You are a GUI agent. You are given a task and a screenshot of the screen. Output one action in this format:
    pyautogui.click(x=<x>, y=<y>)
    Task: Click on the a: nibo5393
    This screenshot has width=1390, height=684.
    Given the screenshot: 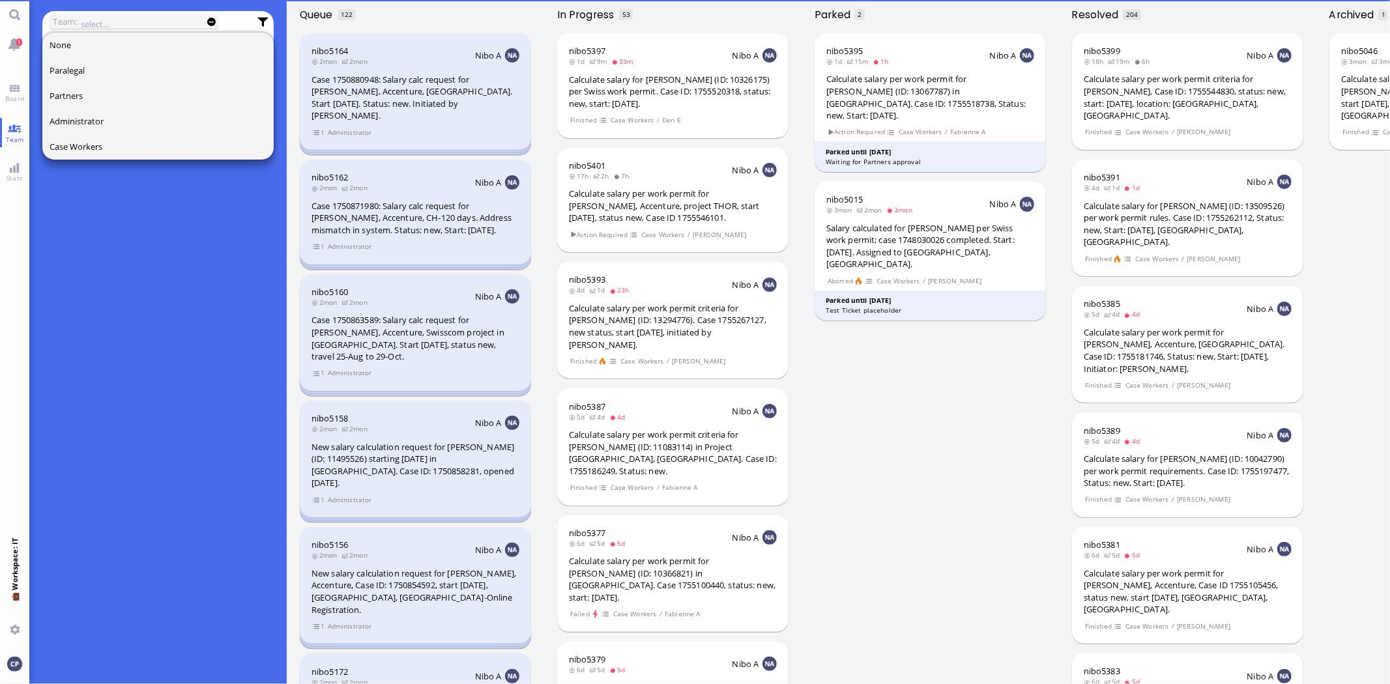 What is the action you would take?
    pyautogui.click(x=587, y=280)
    